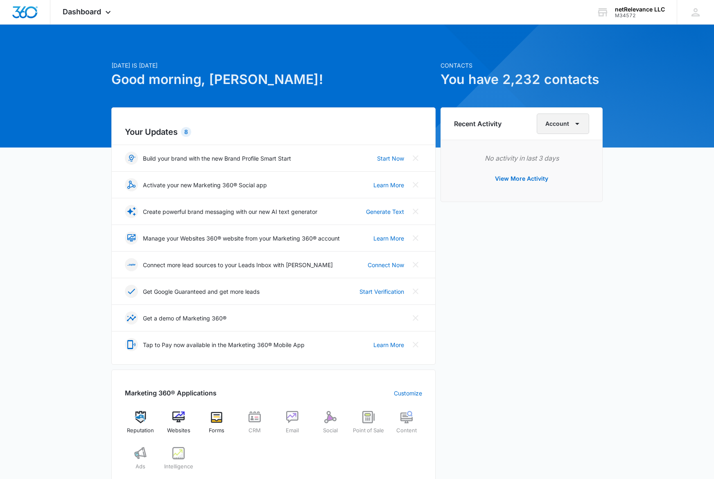 The width and height of the screenshot is (714, 479). Describe the element at coordinates (330, 425) in the screenshot. I see `a: Social` at that location.